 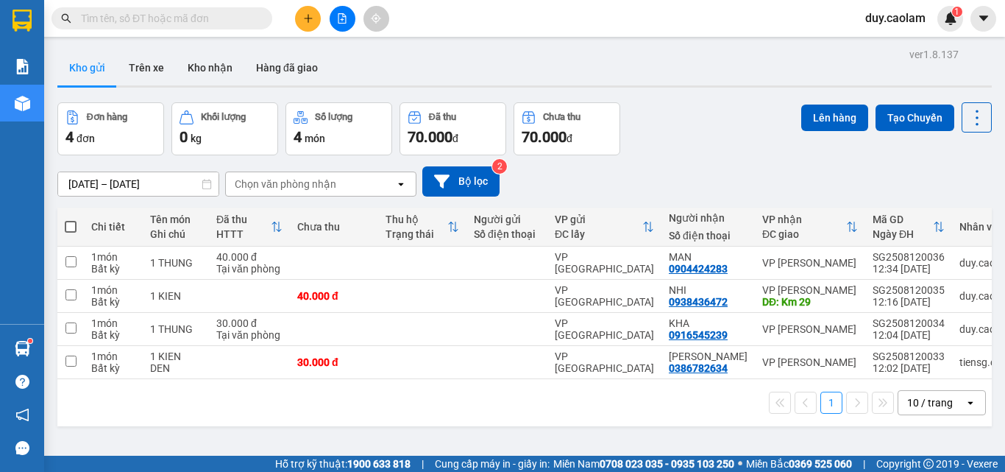 I want to click on span: 4, so click(x=297, y=137).